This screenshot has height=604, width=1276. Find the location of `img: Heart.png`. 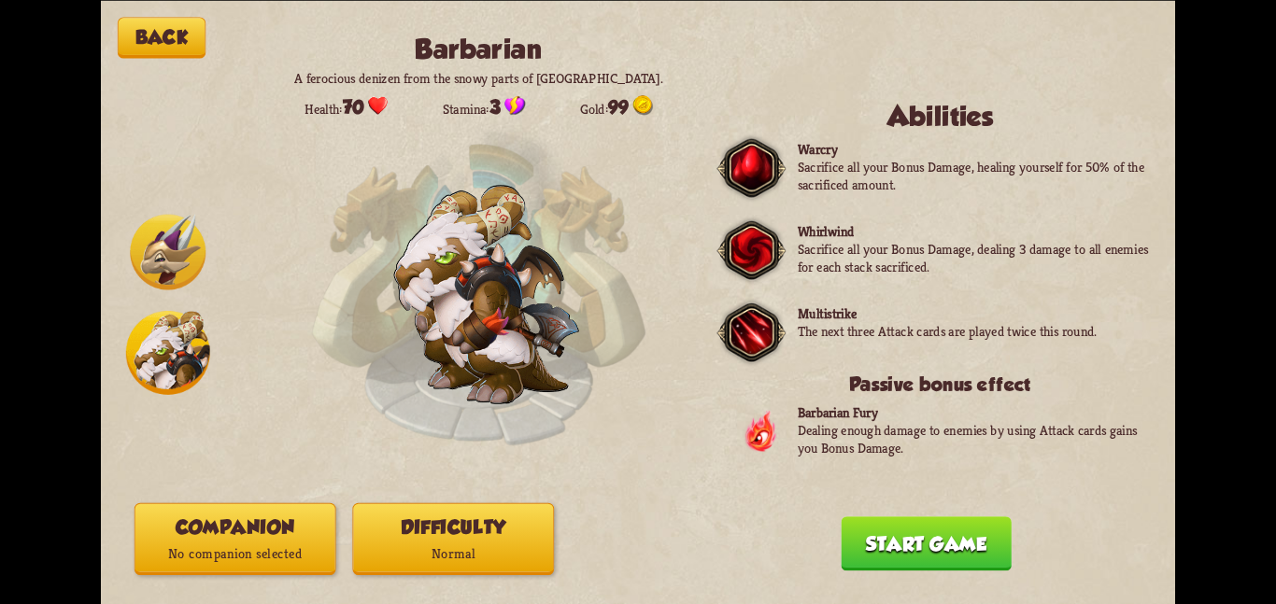

img: Heart.png is located at coordinates (378, 106).